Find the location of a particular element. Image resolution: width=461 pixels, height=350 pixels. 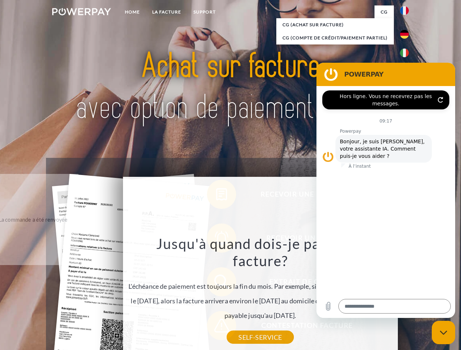

a: Home is located at coordinates (132, 12).